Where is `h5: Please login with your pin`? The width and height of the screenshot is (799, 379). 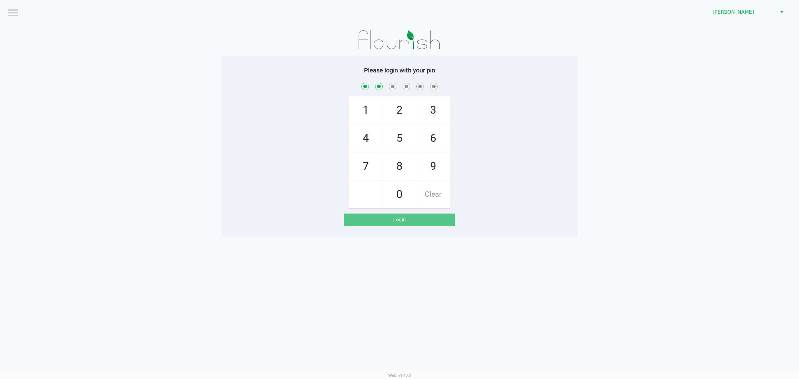
h5: Please login with your pin is located at coordinates (400, 70).